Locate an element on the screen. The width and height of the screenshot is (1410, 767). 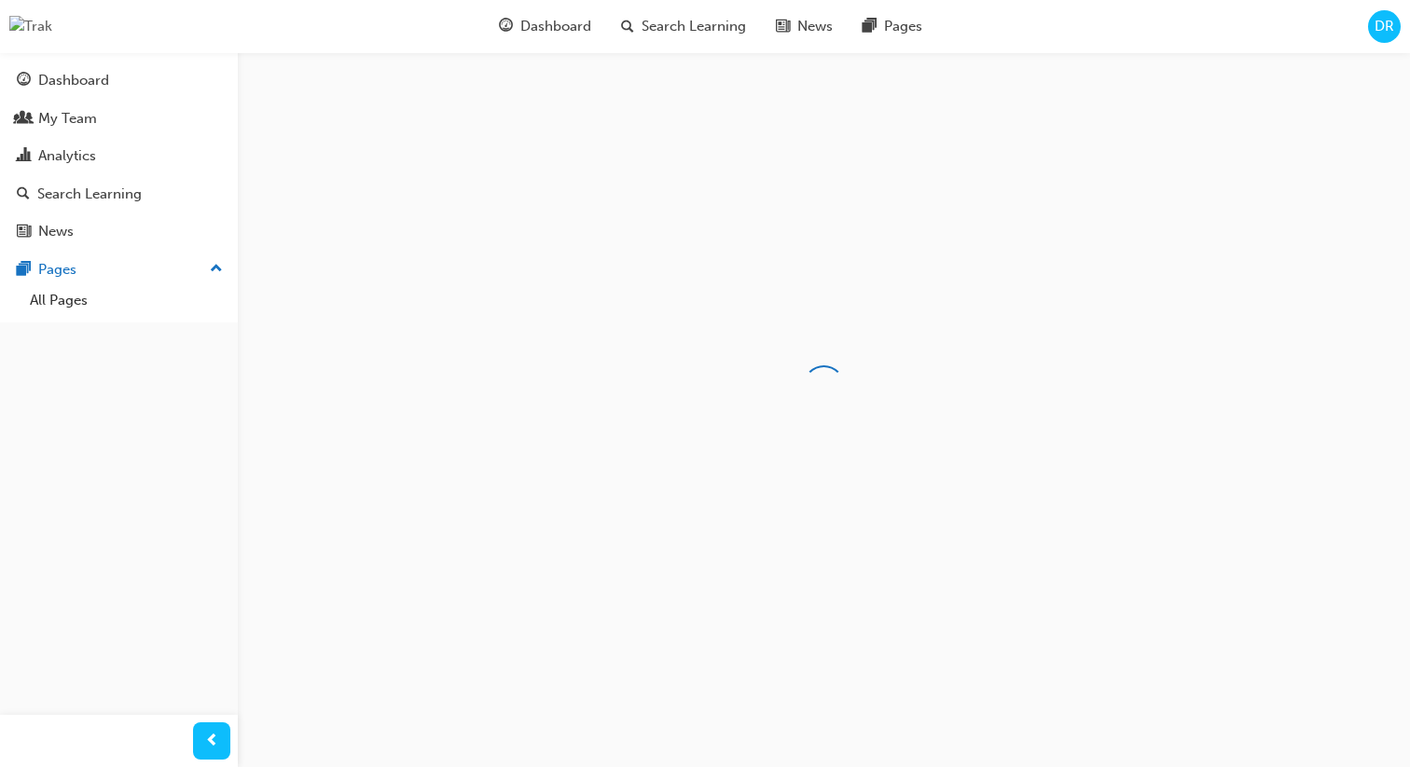
div: News is located at coordinates (56, 231).